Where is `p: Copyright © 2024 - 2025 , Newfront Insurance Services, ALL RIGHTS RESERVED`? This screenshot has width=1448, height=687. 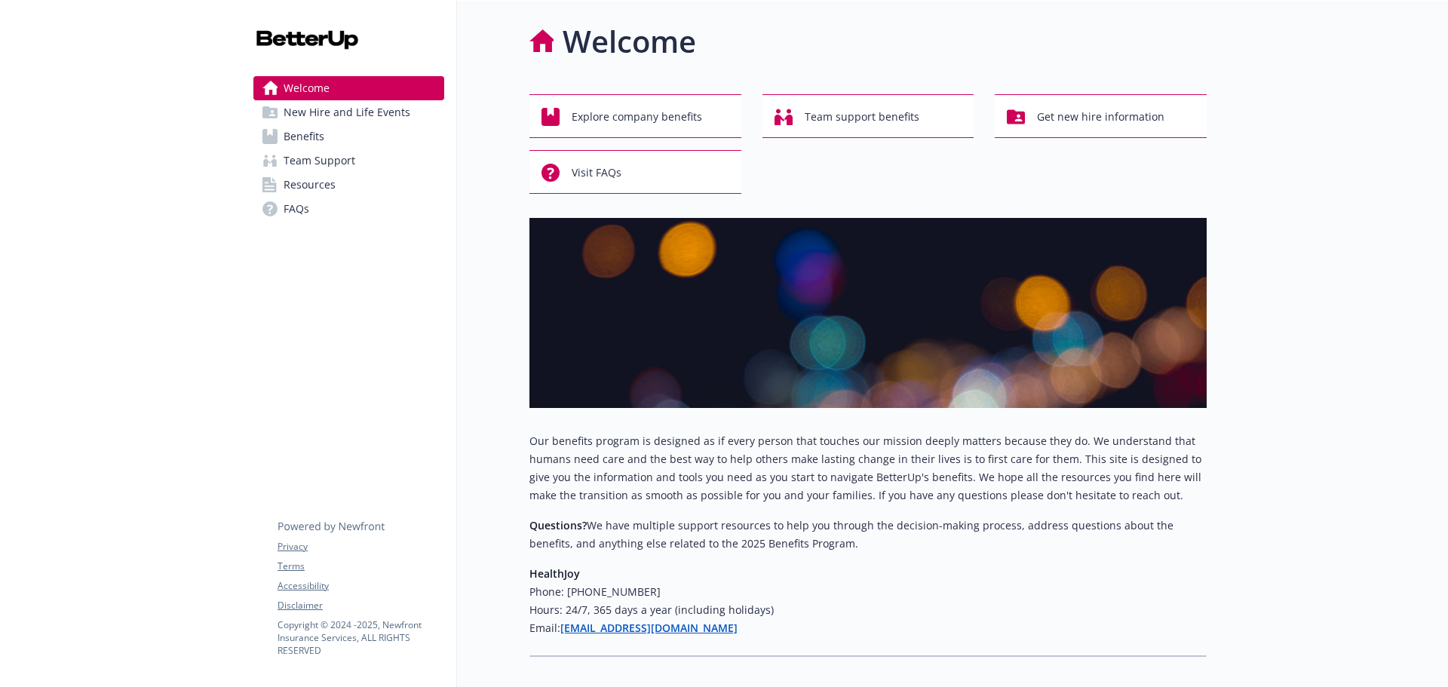 p: Copyright © 2024 - 2025 , Newfront Insurance Services, ALL RIGHTS RESERVED is located at coordinates (360, 637).